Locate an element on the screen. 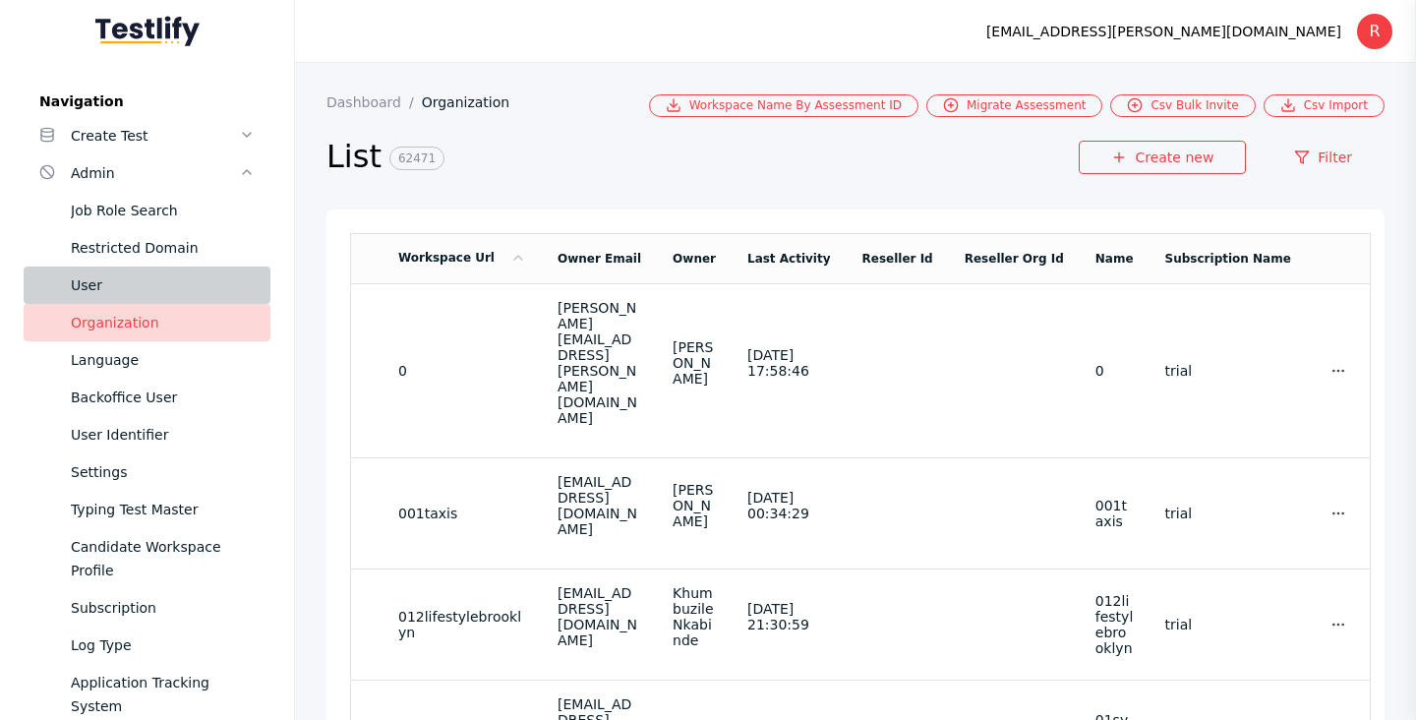 The image size is (1416, 720). div: Subscription is located at coordinates (162, 608).